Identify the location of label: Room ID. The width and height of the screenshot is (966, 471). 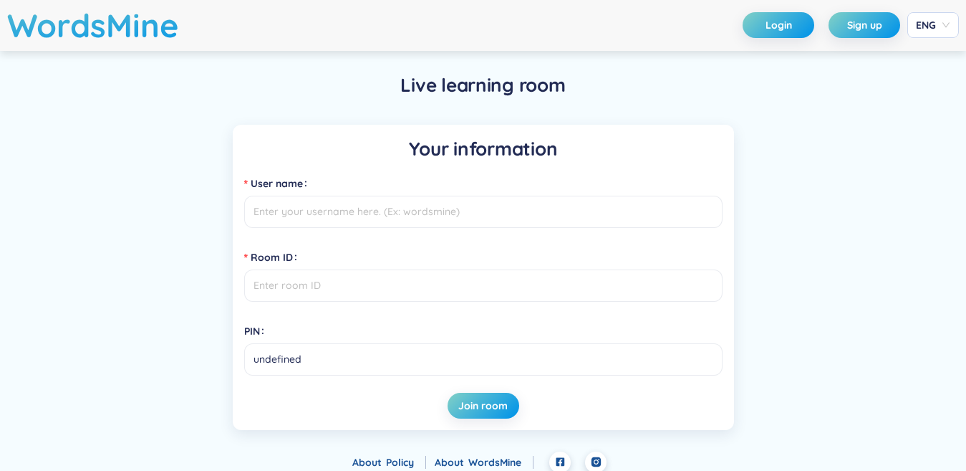
(274, 257).